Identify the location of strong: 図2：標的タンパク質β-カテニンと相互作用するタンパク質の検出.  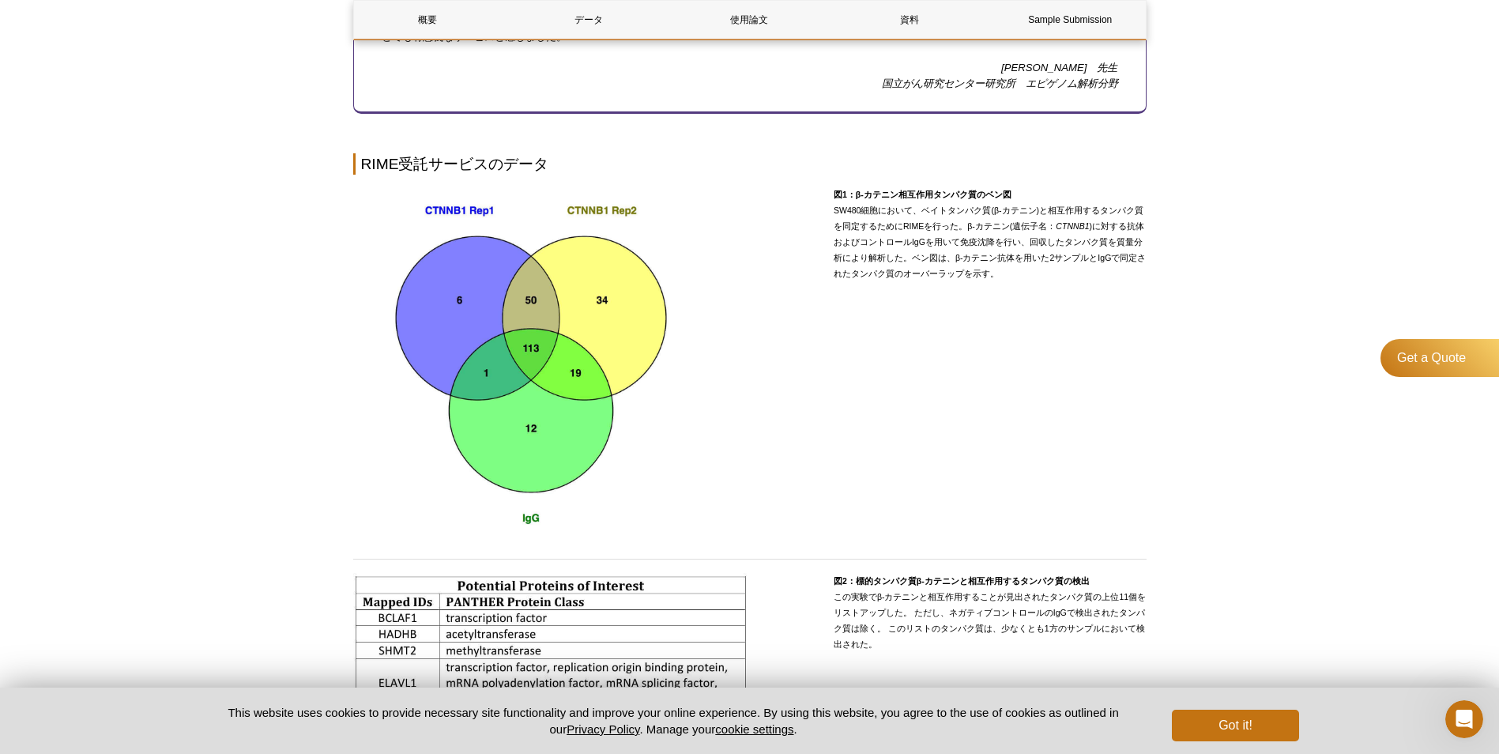
(962, 581).